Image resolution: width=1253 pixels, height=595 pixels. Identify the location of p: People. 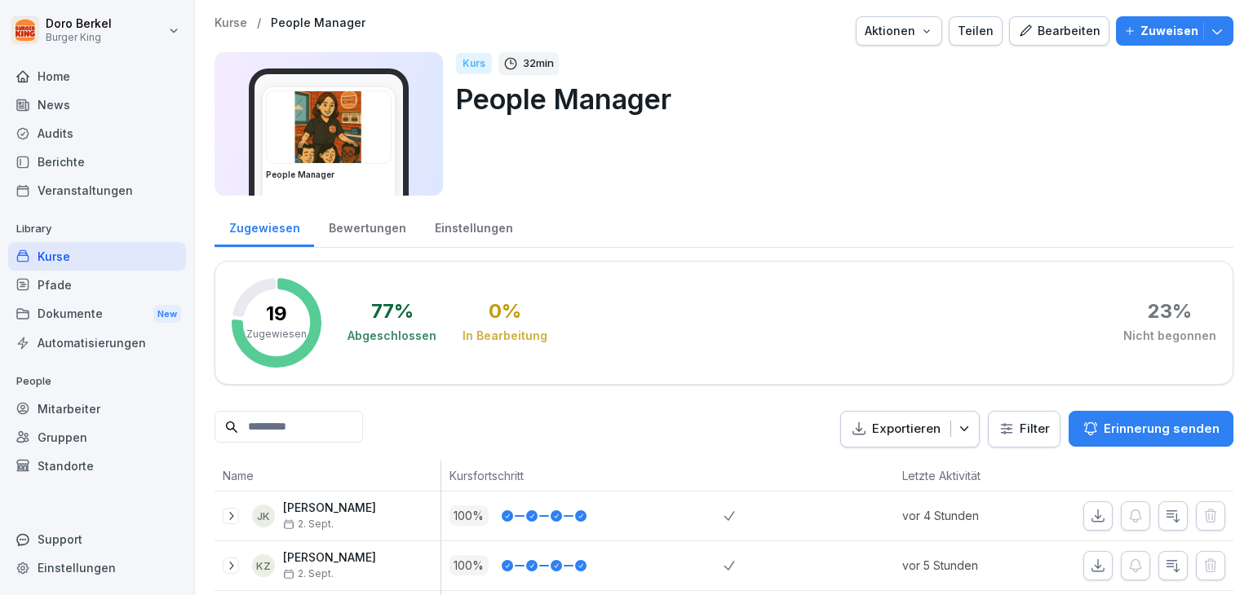
(97, 382).